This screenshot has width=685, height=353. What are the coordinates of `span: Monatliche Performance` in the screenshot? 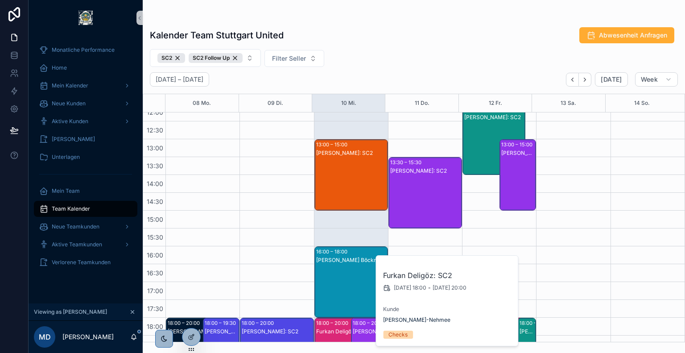 It's located at (83, 50).